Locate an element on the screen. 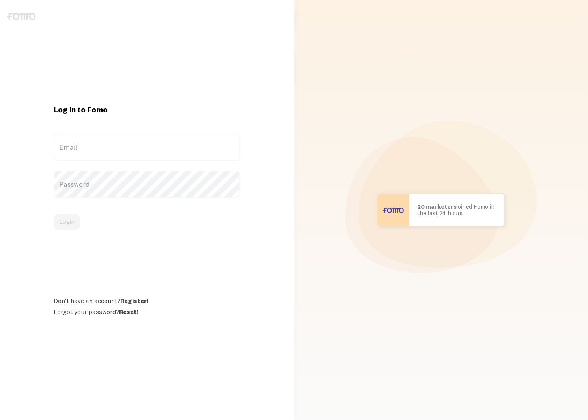  a: Register! is located at coordinates (134, 301).